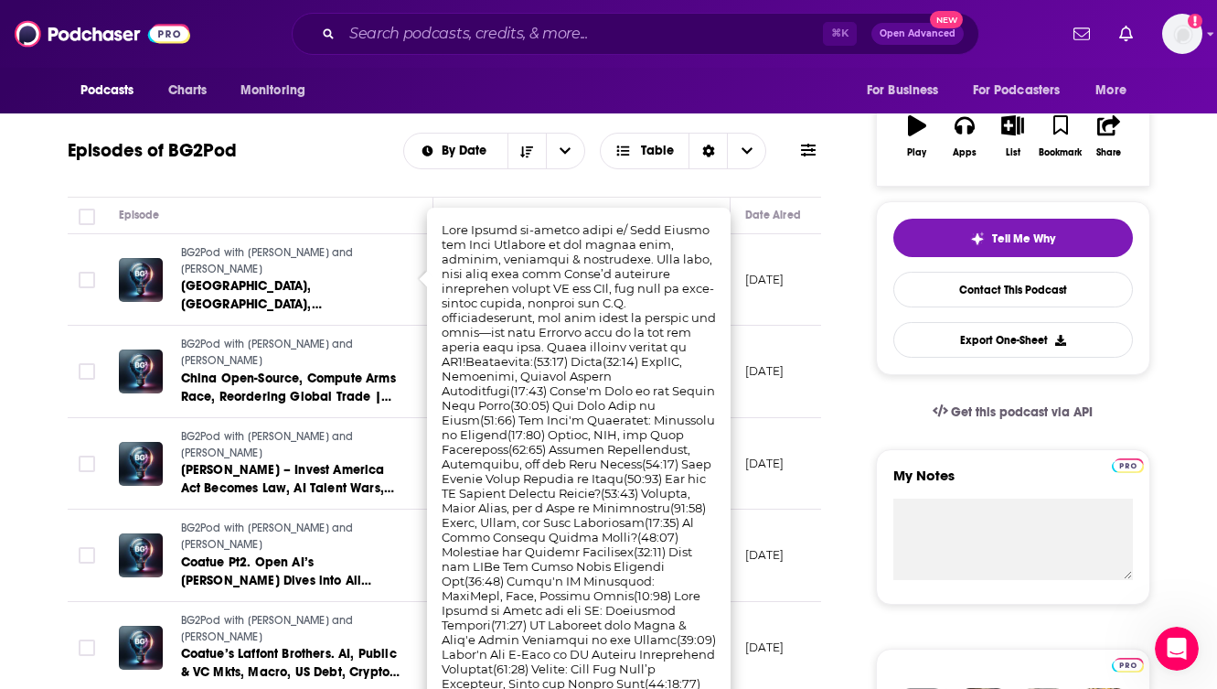 This screenshot has height=689, width=1217. Describe the element at coordinates (715, 216) in the screenshot. I see `button: Column Actions` at that location.